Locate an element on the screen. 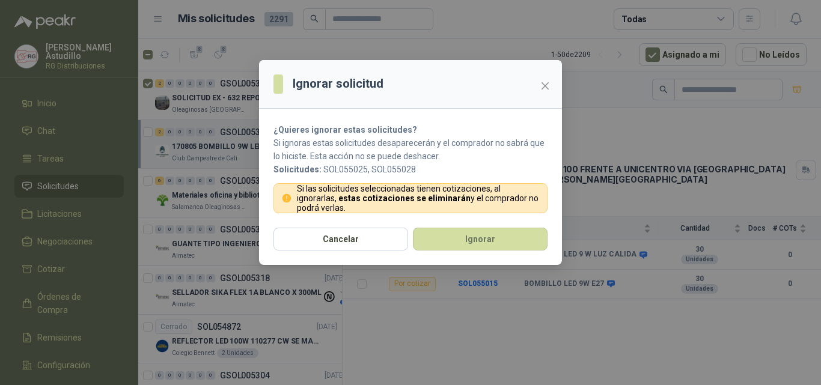 Image resolution: width=821 pixels, height=385 pixels. span: close is located at coordinates (545, 86).